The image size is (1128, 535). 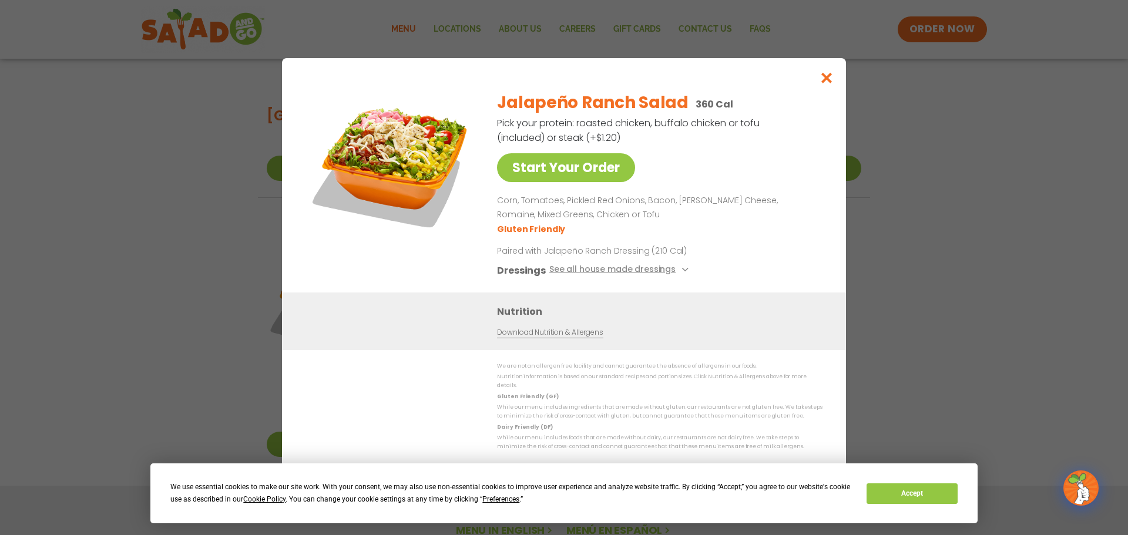 I want to click on p: Pick your protein: roasted chicken, buffalo chicken or tofu (included) or steak (+$1.20), so click(x=629, y=130).